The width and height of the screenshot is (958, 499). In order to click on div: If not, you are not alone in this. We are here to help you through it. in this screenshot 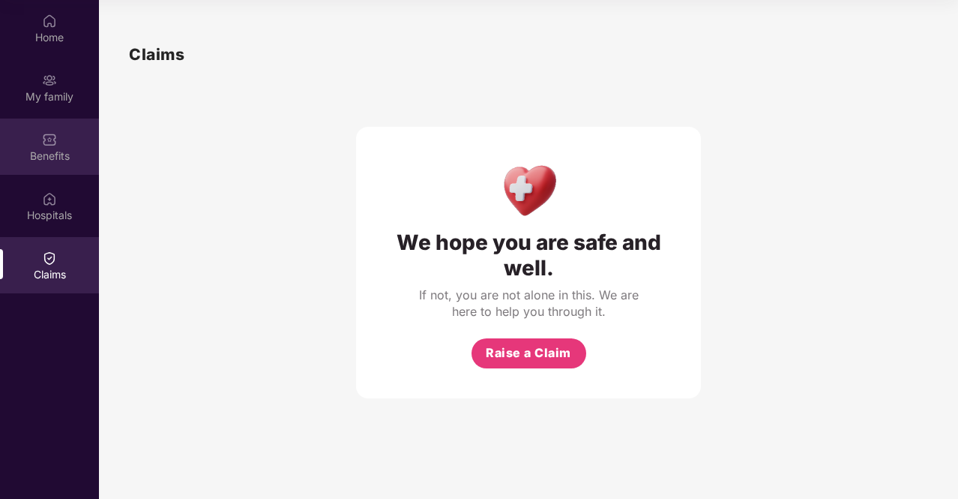, I will do `click(529, 303)`.